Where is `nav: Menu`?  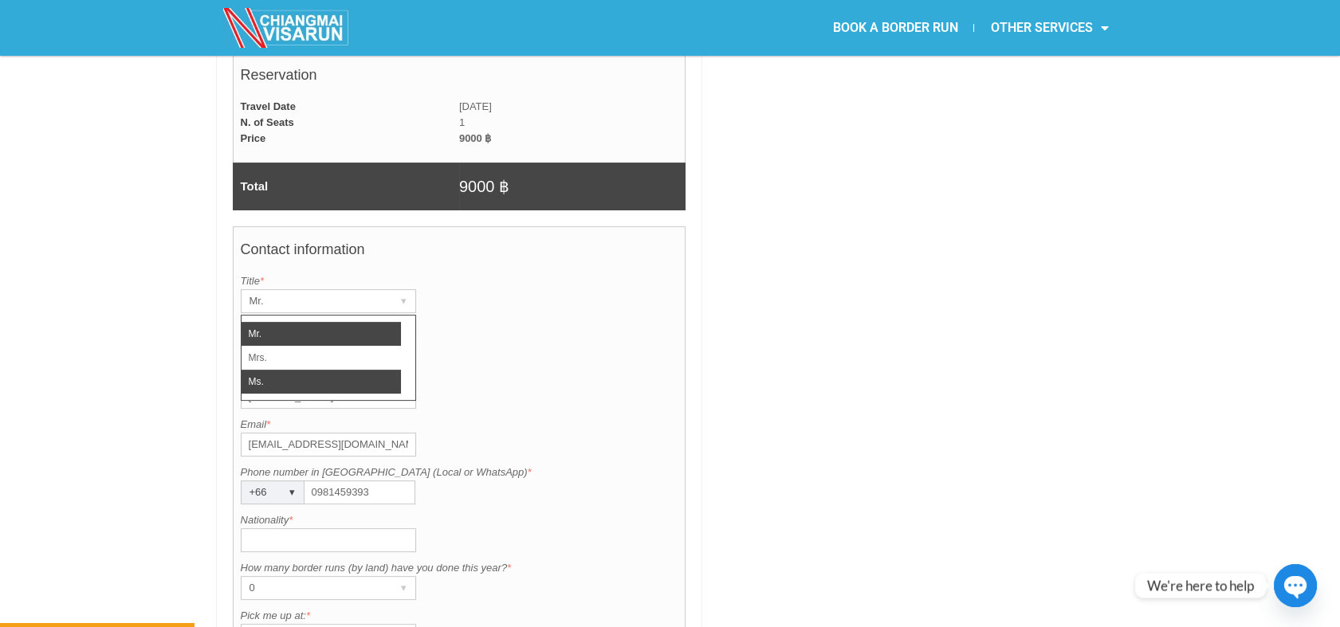
nav: Menu is located at coordinates (897, 28).